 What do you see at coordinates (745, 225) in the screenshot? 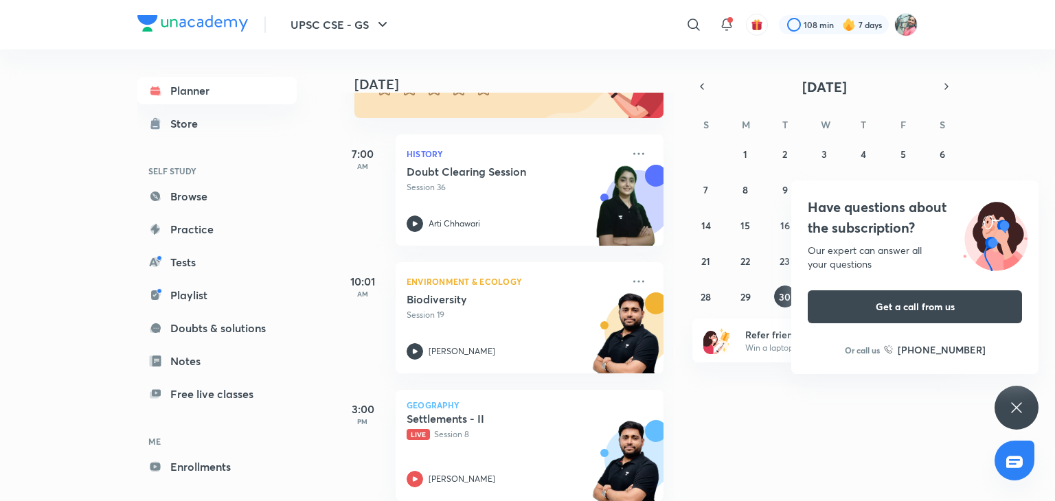
I see `abbr: September 15, 2025` at bounding box center [745, 225].